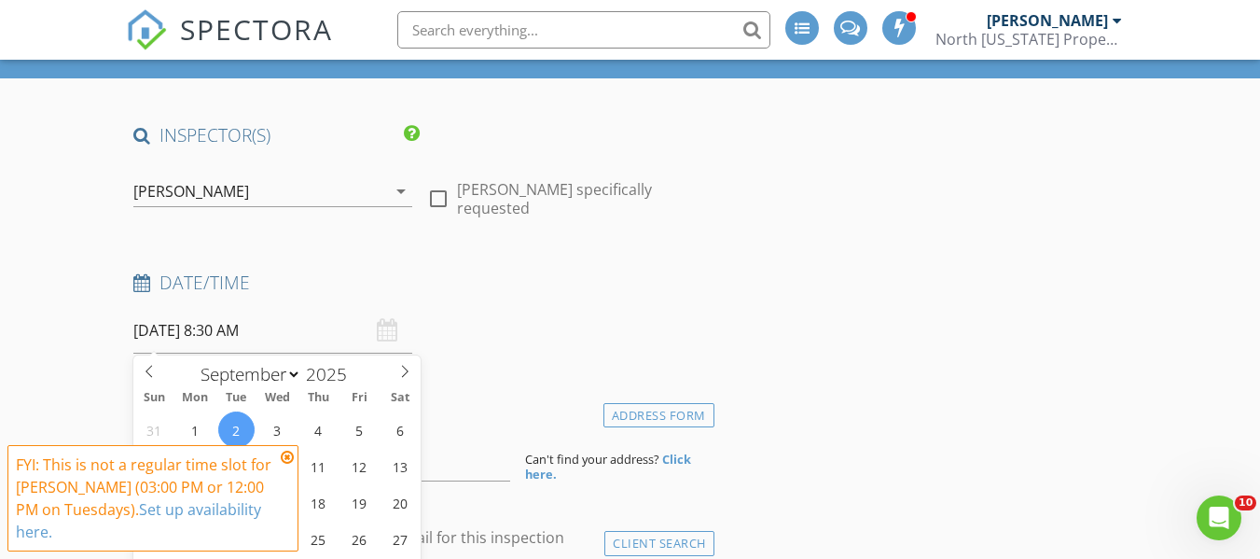 The image size is (1260, 559). What do you see at coordinates (399, 429) in the screenshot?
I see `span: September 6, 2025` at bounding box center [399, 429].